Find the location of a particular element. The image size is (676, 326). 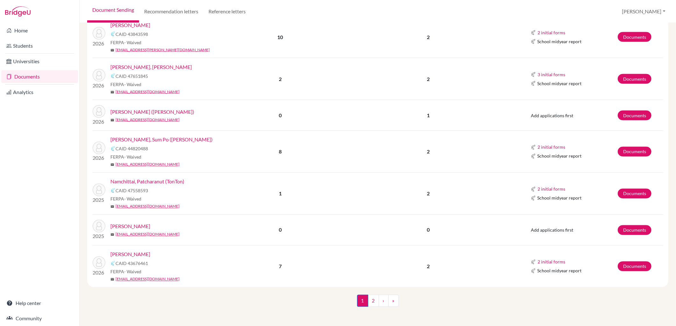

img: Kwong, Jensen is located at coordinates (99, 75).